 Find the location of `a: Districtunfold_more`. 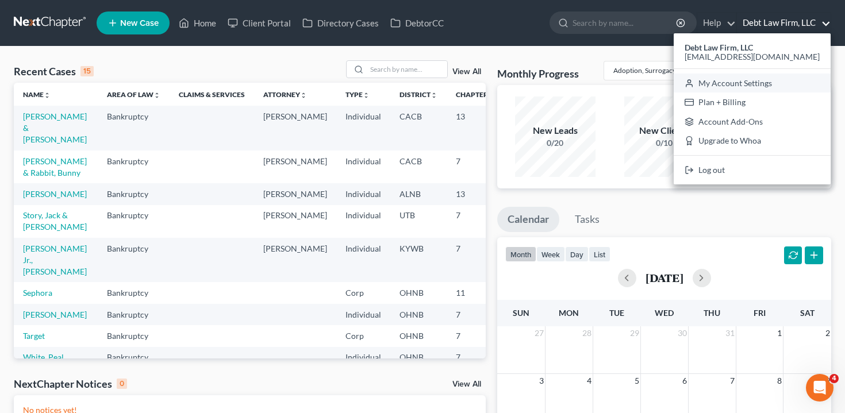

a: Districtunfold_more is located at coordinates (419, 94).